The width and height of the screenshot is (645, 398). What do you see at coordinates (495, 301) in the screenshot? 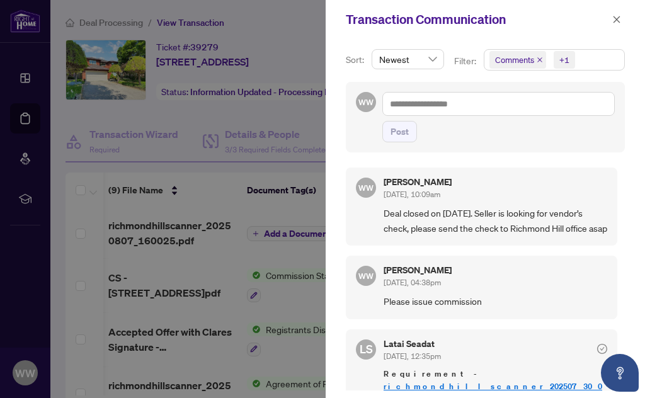
I see `span: Please issue commission` at bounding box center [495, 301].